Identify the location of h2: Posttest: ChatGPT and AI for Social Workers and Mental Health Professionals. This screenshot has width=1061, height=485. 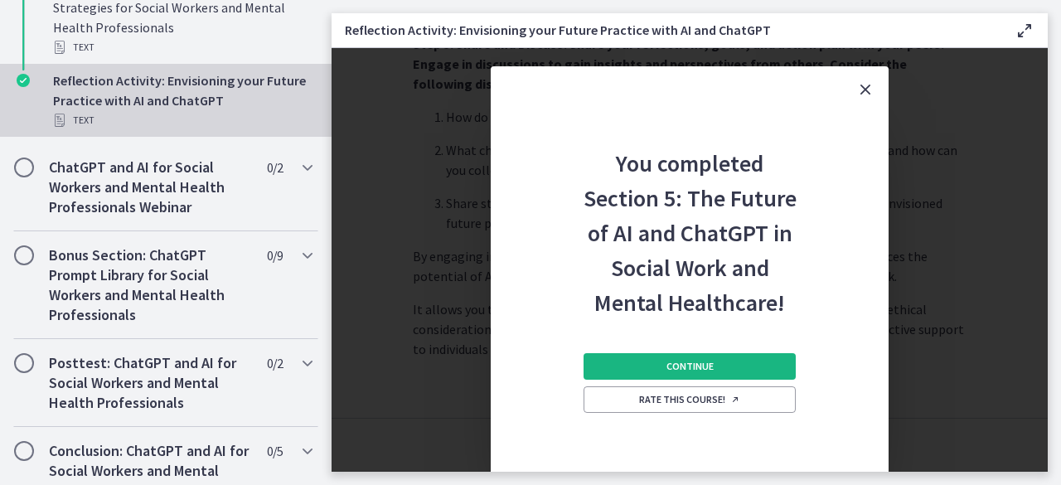
(150, 383).